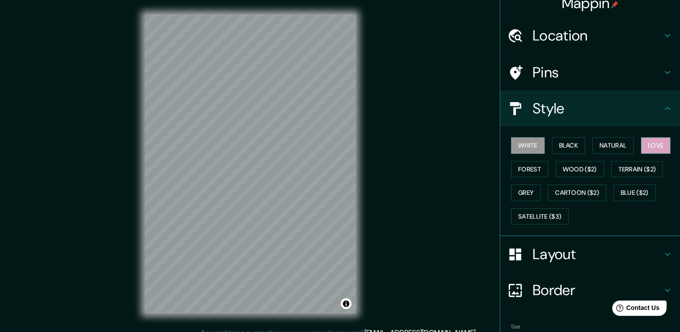 This screenshot has height=332, width=680. What do you see at coordinates (515, 326) in the screenshot?
I see `label: Size` at bounding box center [515, 326].